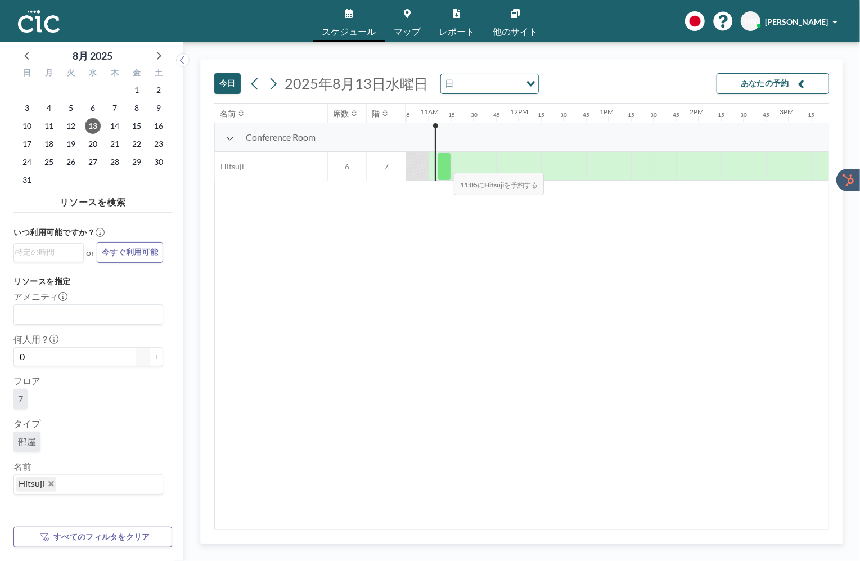  I want to click on span: 6, so click(347, 167).